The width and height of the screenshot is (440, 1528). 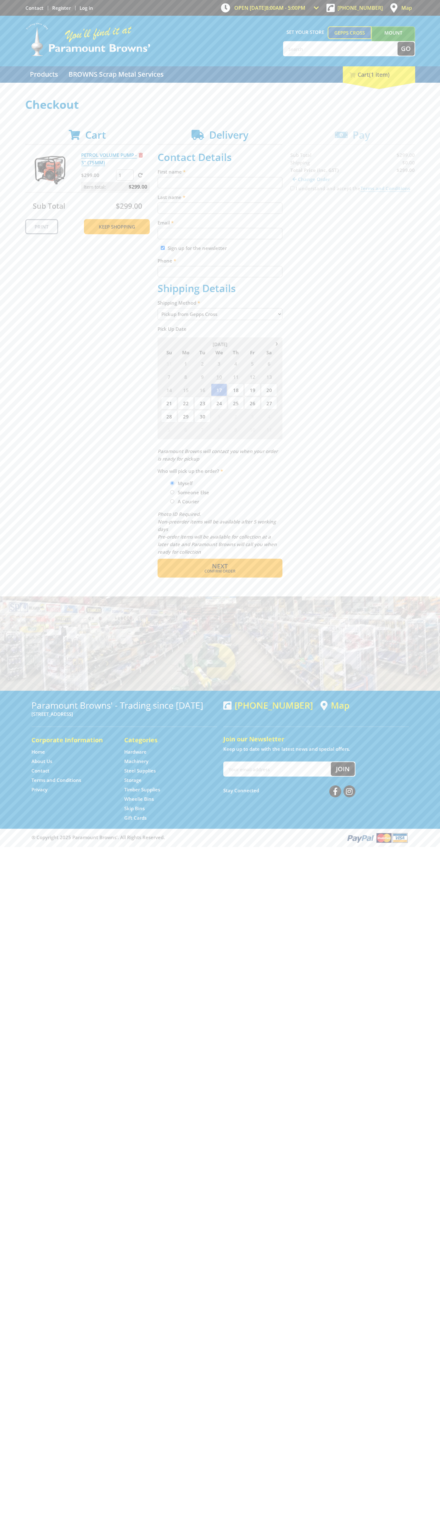 I want to click on span: Th, so click(x=235, y=352).